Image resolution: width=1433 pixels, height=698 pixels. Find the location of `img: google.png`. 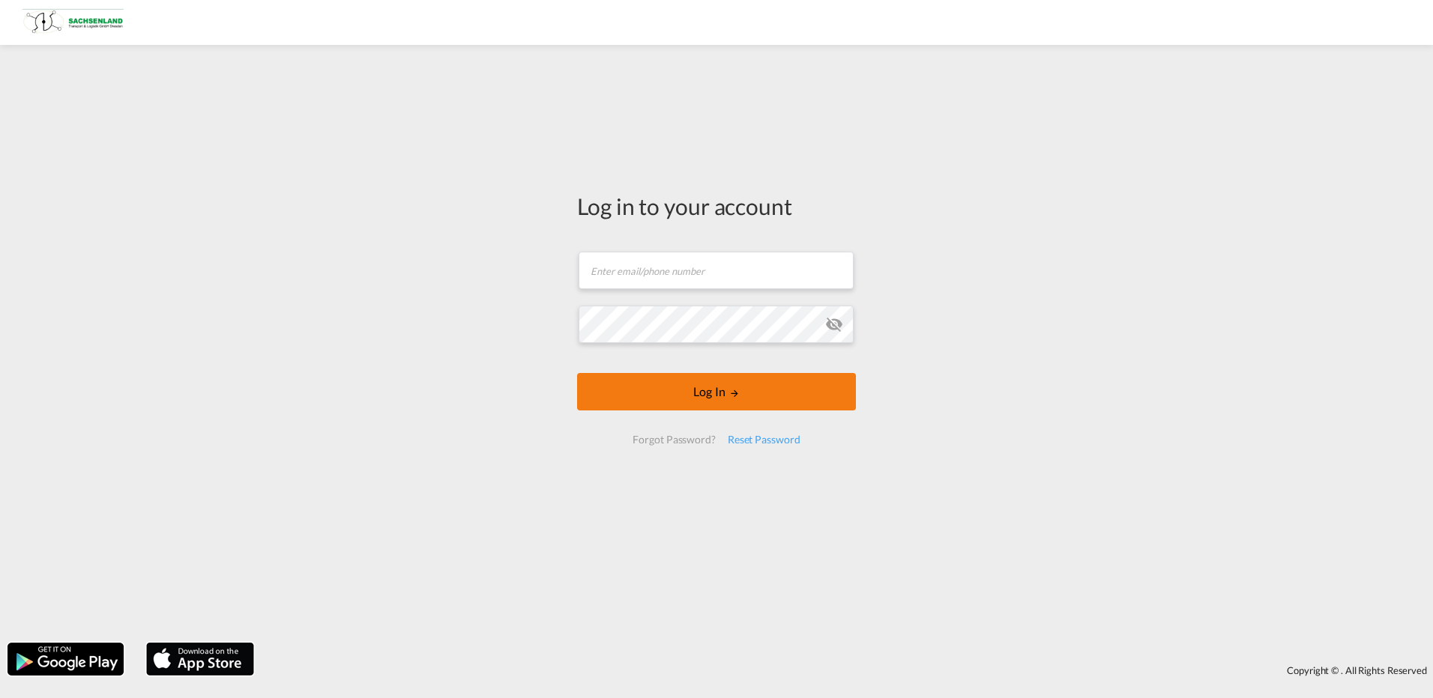

img: google.png is located at coordinates (65, 659).